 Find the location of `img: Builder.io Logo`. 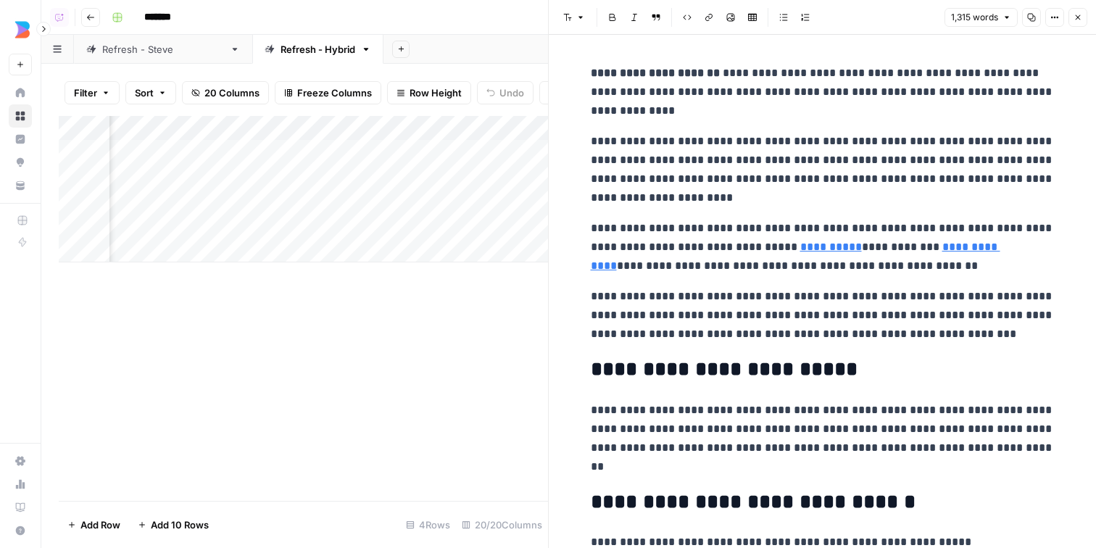

img: Builder.io Logo is located at coordinates (22, 30).